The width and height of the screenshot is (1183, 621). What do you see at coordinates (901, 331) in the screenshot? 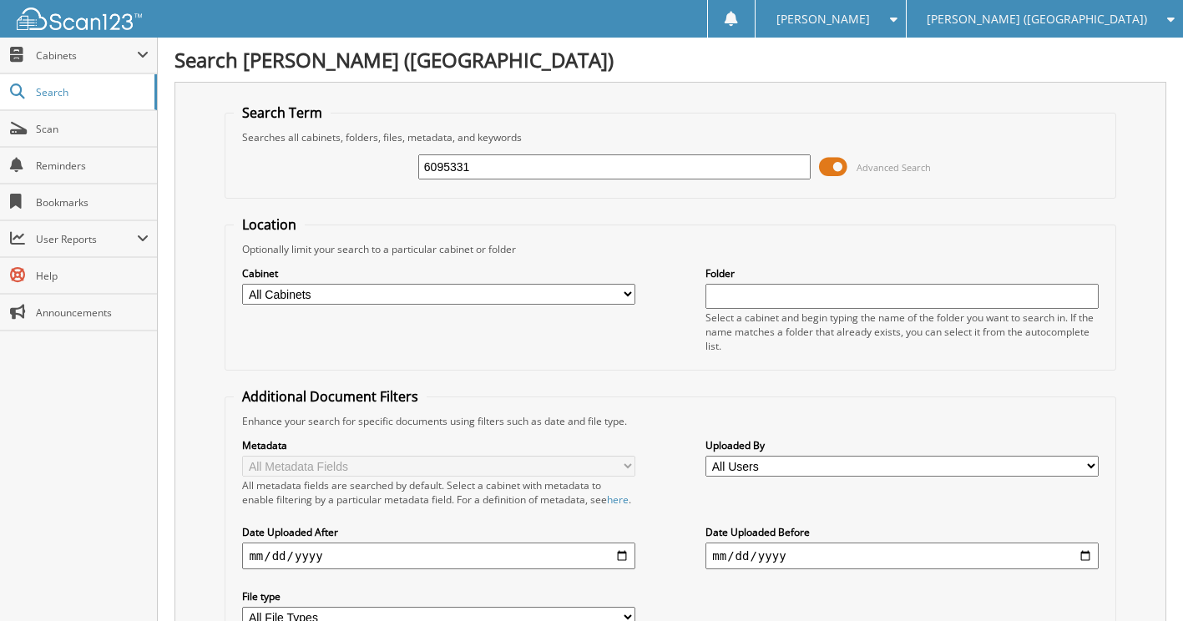
I see `div: Select a cabinet and begin typing the name of the folder you want to search in. If the name match...` at bounding box center [901, 331].